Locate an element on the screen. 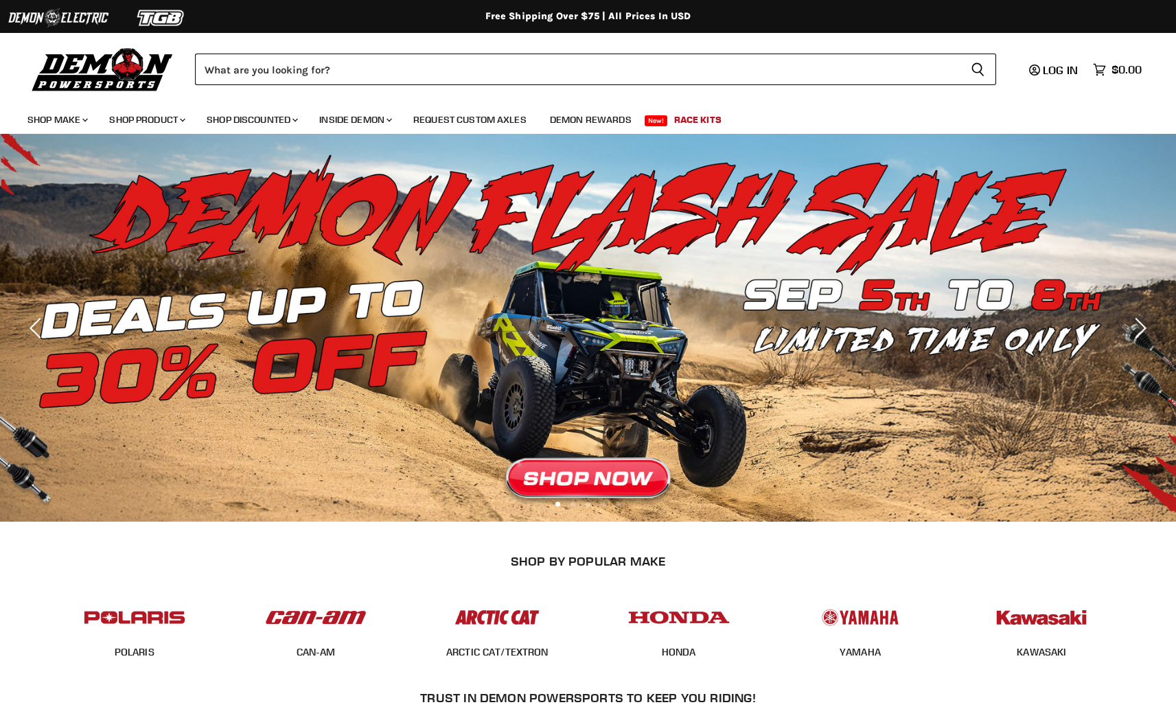 This screenshot has width=1176, height=707. a: Shop Make is located at coordinates (56, 119).